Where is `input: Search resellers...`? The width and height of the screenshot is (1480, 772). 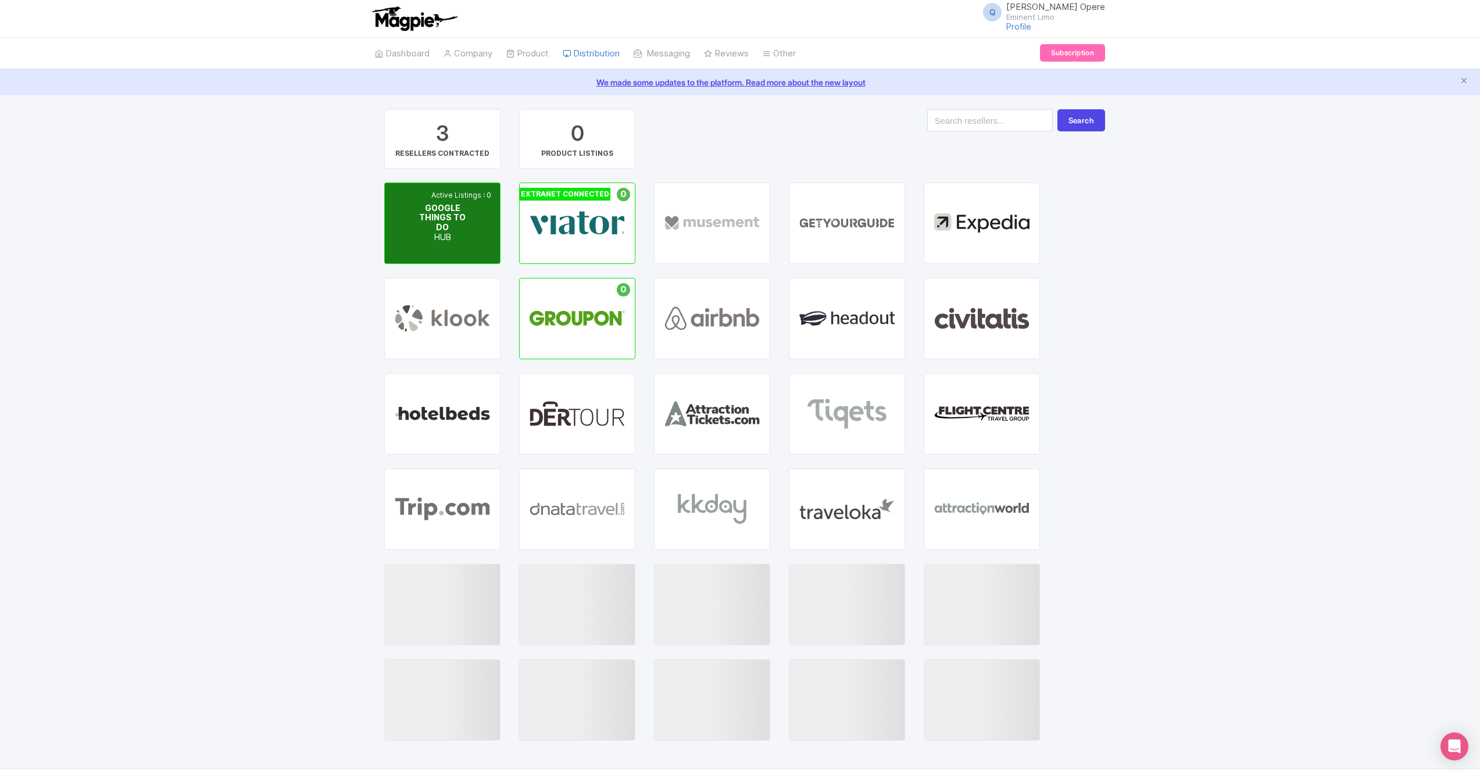
input: Search resellers... is located at coordinates (990, 120).